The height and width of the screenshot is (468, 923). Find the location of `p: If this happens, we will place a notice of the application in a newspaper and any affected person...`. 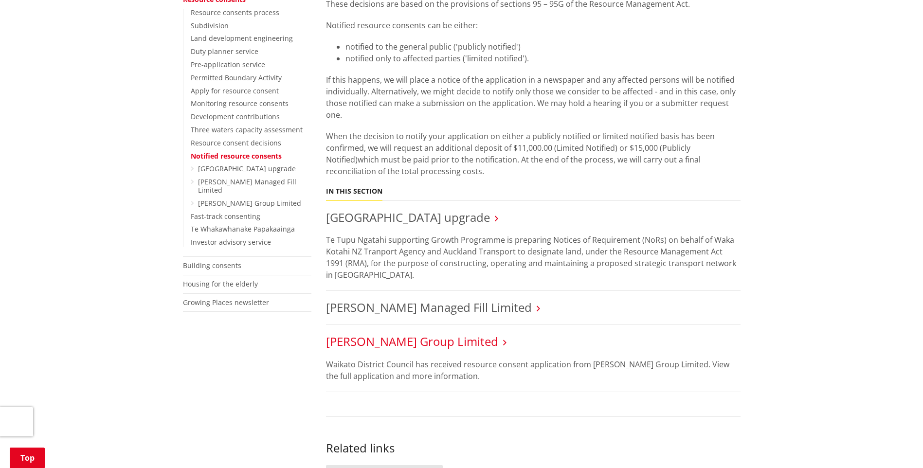

p: If this happens, we will place a notice of the application in a newspaper and any affected person... is located at coordinates (533, 97).